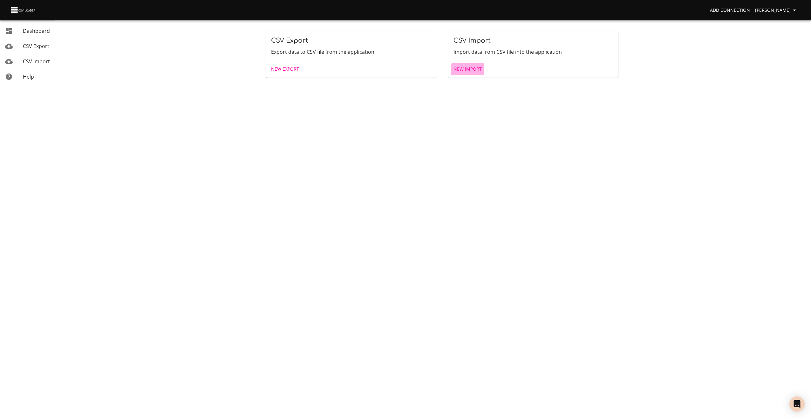 The height and width of the screenshot is (418, 811). What do you see at coordinates (351, 52) in the screenshot?
I see `p: Export data to CSV file from the application` at bounding box center [351, 52].